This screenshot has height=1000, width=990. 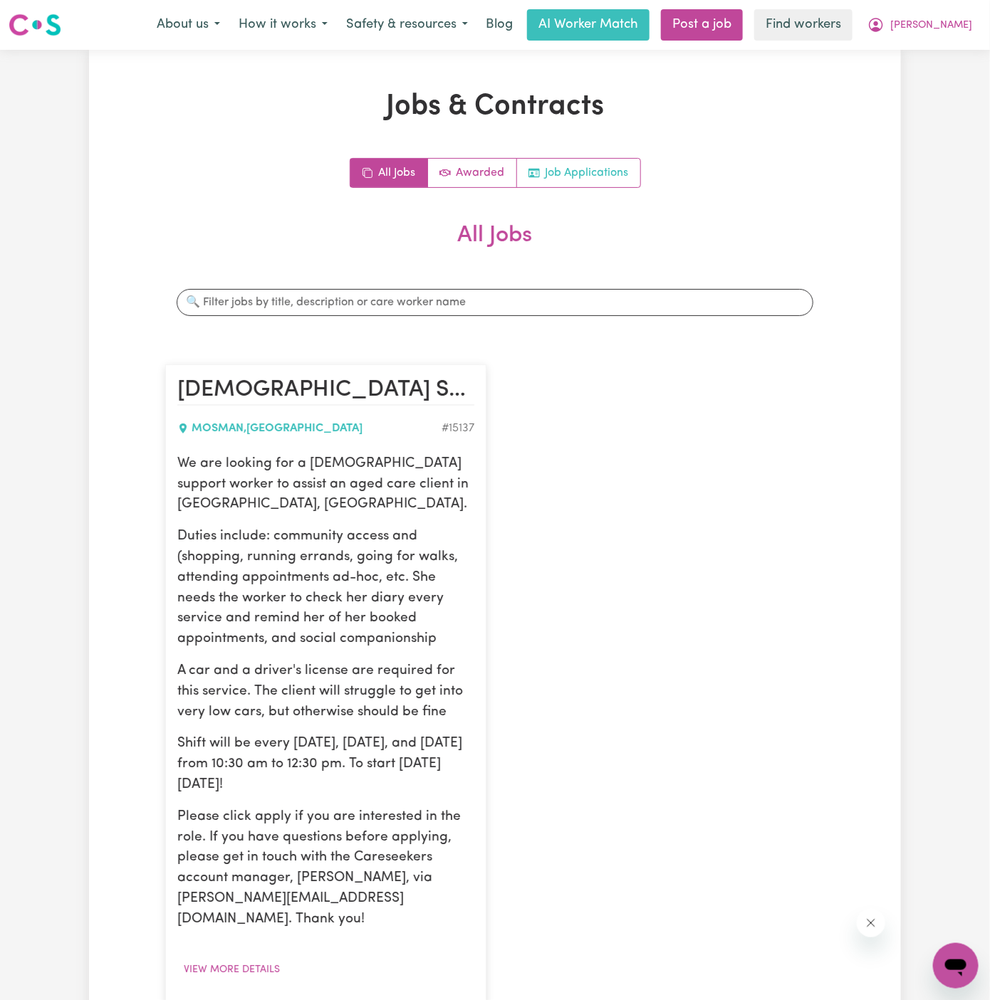 I want to click on p: Duties include: community access and (shopping, running errands, going for walks, attending appoi..., so click(x=325, y=588).